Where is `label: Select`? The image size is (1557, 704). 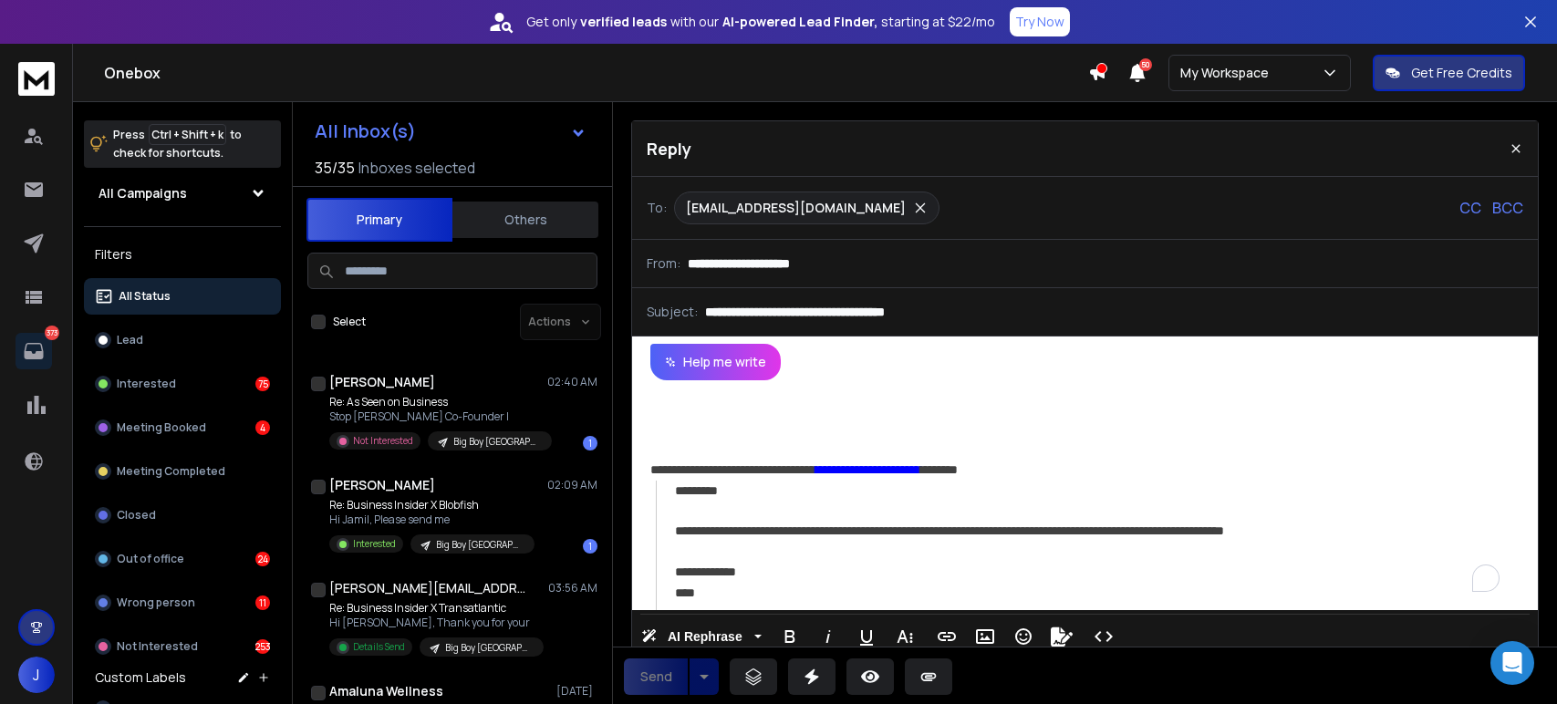
label: Select is located at coordinates (349, 322).